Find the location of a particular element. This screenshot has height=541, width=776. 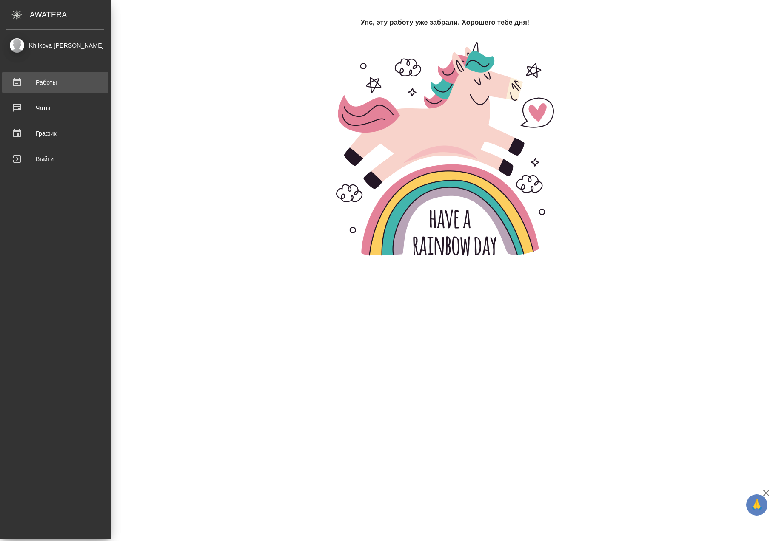

a: Чаты is located at coordinates (55, 108).